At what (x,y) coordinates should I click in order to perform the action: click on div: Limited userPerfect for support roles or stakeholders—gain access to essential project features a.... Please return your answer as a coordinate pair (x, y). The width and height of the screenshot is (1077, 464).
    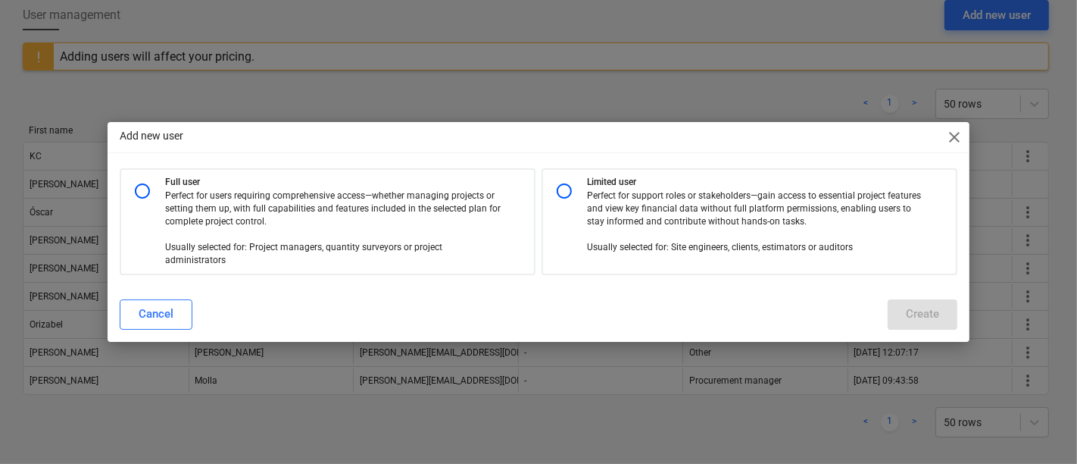
    Looking at the image, I should click on (749, 221).